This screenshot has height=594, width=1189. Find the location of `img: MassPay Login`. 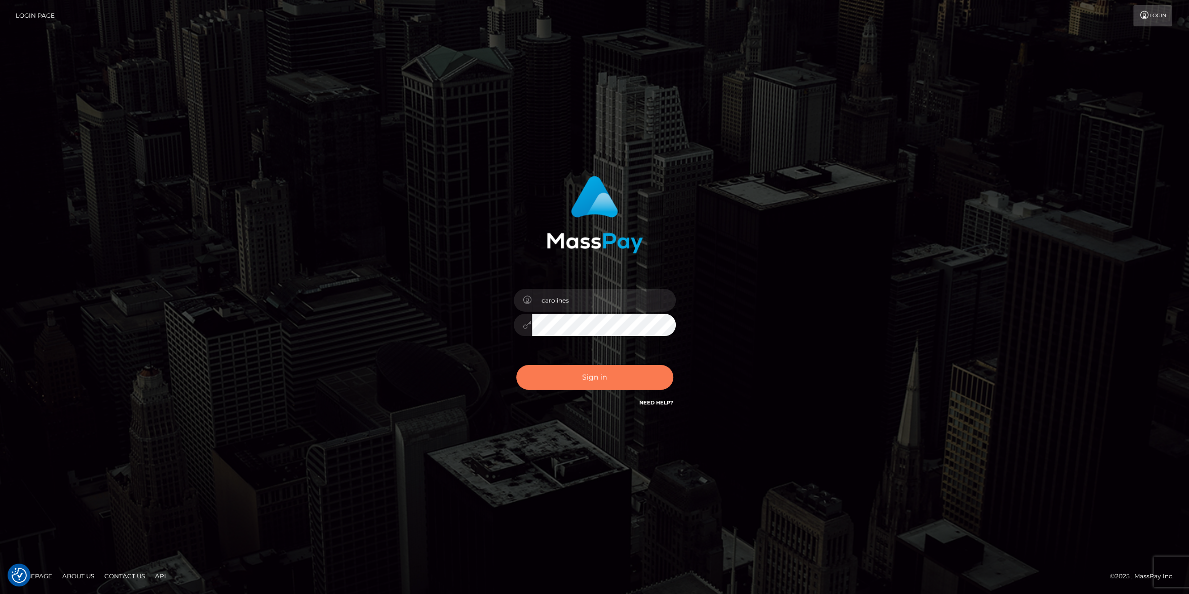

img: MassPay Login is located at coordinates (595, 214).